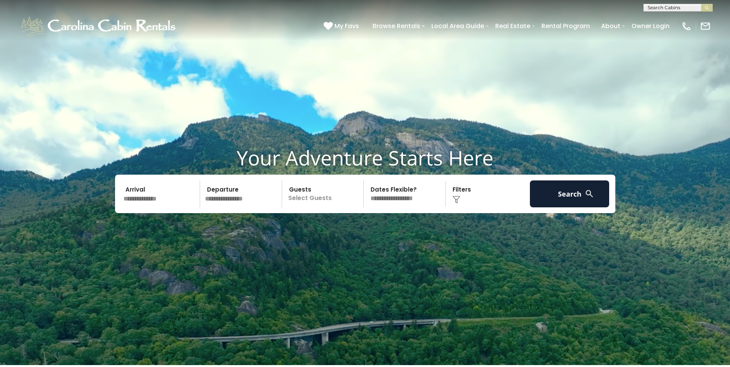 The image size is (730, 367). I want to click on a: Browse Rentals, so click(396, 26).